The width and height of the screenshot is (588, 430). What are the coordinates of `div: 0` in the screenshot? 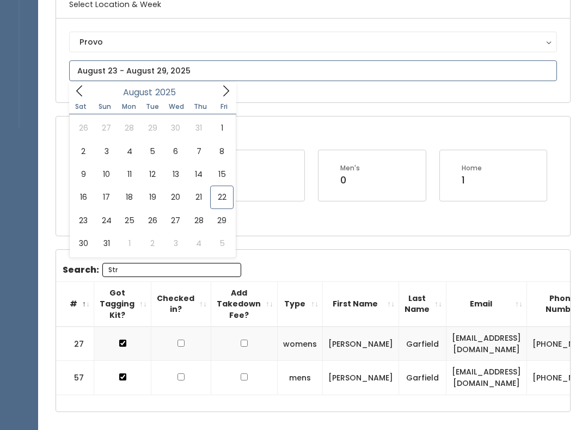 It's located at (350, 180).